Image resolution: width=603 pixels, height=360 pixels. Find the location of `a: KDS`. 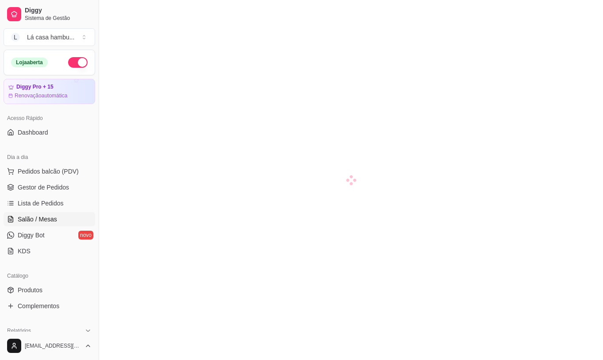

a: KDS is located at coordinates (49, 251).